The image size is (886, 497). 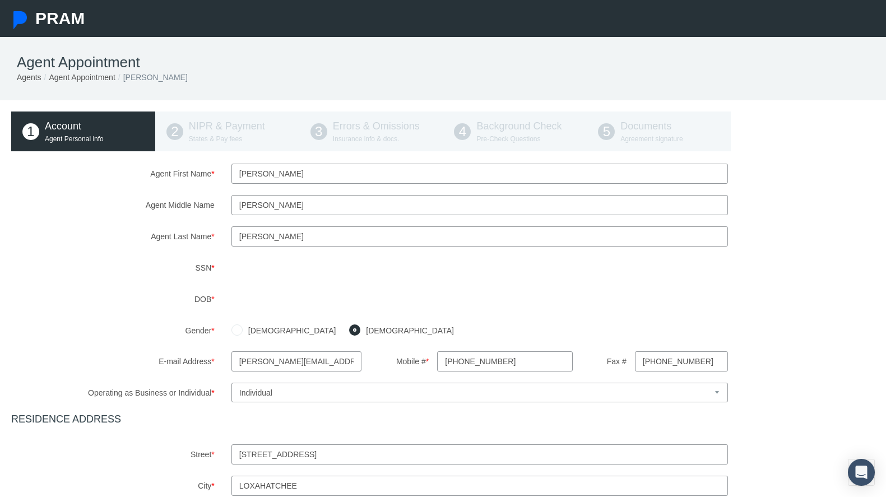 I want to click on label: City, so click(x=113, y=486).